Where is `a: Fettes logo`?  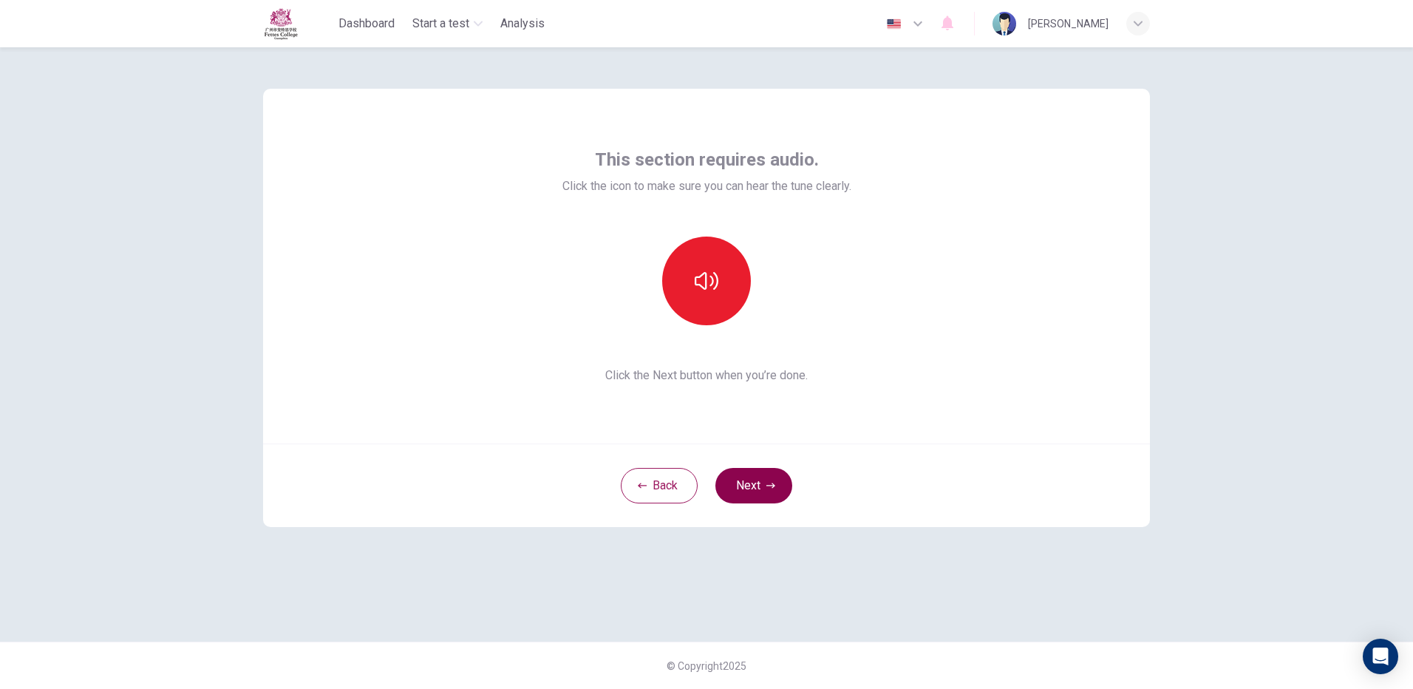 a: Fettes logo is located at coordinates (298, 24).